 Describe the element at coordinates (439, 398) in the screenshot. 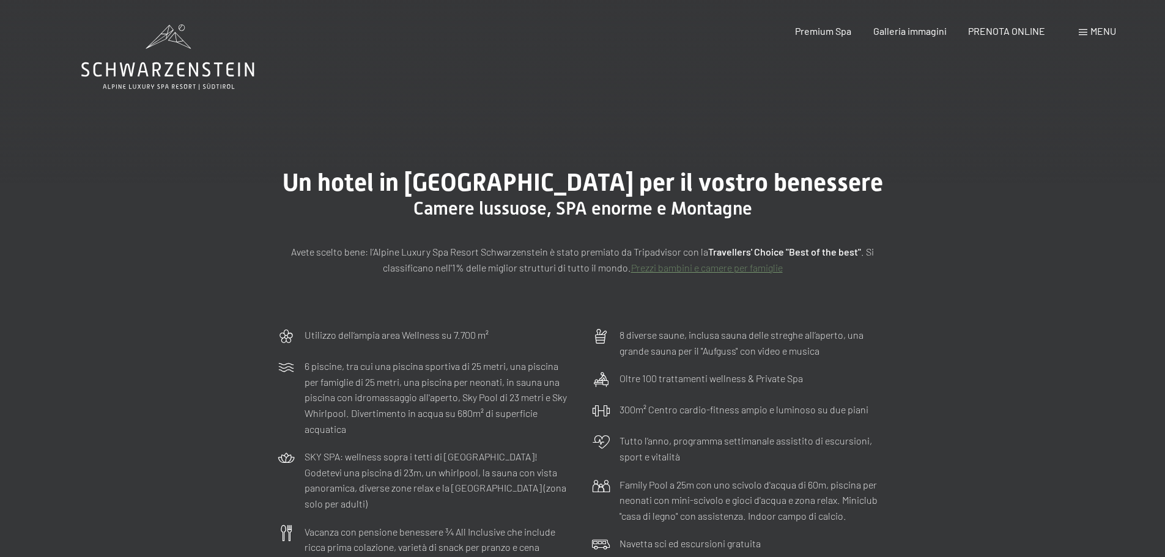

I see `p: 6 piscine, tra cui una piscina sportiva di 25 metri, una piscina per famiglie di 25 metri, una pi...` at that location.